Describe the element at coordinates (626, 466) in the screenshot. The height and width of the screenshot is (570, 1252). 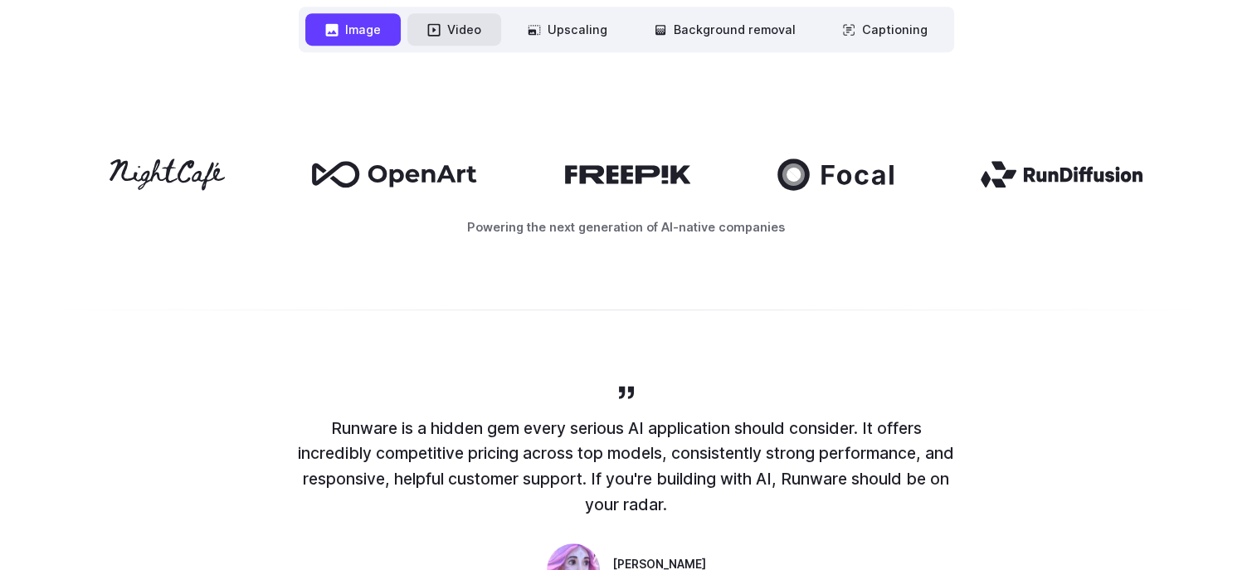
I see `p: Runware is a hidden gem every serious AI application should consider. It offers incredibly compet...` at that location.